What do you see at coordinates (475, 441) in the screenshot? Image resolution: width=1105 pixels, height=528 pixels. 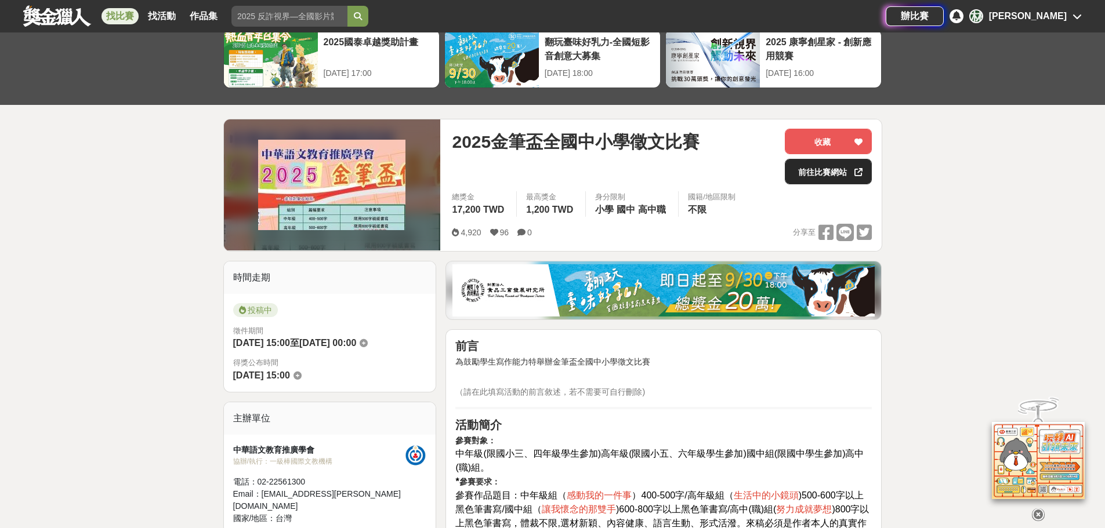 I see `strong: 參賽對象：` at bounding box center [475, 441].